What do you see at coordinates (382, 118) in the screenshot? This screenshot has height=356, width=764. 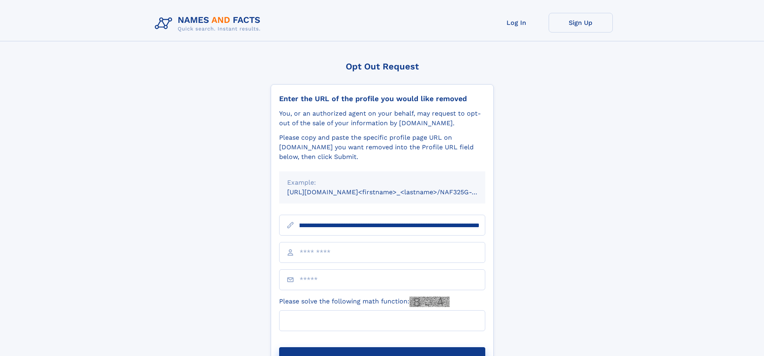 I see `div: You, or an authorized agent on your behalf, may request to opt-out of the sale of your informatio...` at bounding box center [382, 118].